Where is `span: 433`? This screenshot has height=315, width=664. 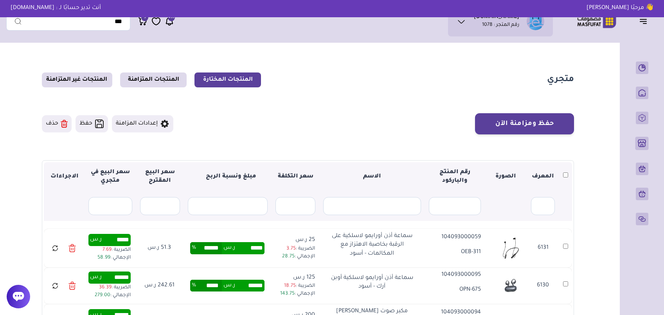 span: 433 is located at coordinates (171, 18).